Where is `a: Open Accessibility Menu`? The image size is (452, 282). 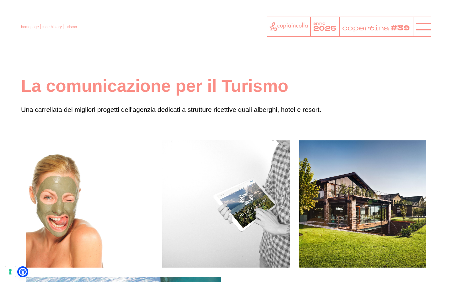
a: Open Accessibility Menu is located at coordinates (23, 272).